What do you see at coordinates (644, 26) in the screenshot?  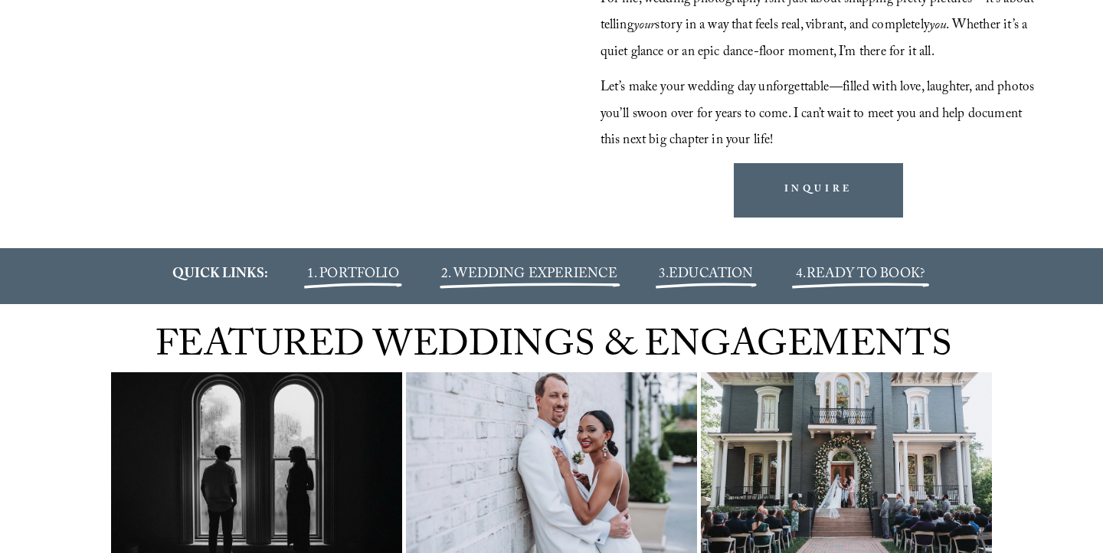 I see `em: your` at bounding box center [644, 26].